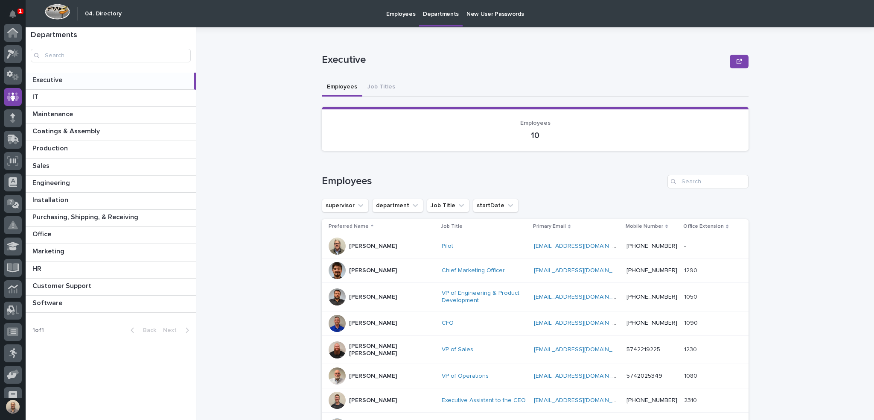 Image resolution: width=874 pixels, height=420 pixels. What do you see at coordinates (692, 296) in the screenshot?
I see `p: 1050` at bounding box center [692, 296].